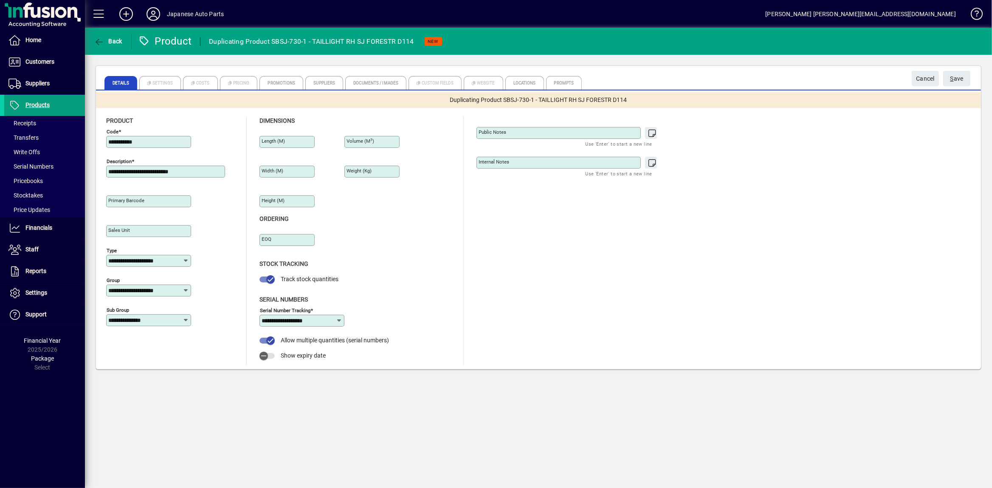  Describe the element at coordinates (277, 121) in the screenshot. I see `span: Dimensions` at that location.